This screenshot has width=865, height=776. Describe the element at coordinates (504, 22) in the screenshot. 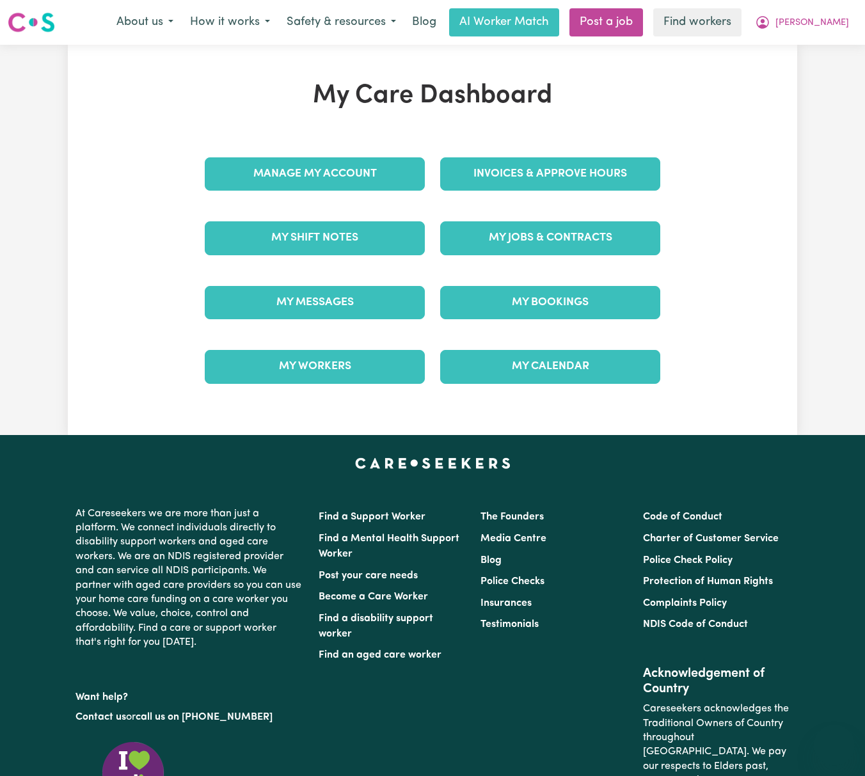

I see `a: AI Worker Match` at that location.